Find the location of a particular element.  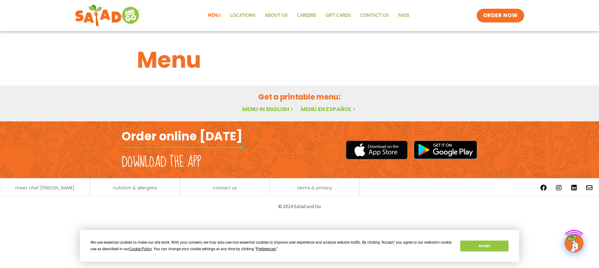

a: GIFT CARDS is located at coordinates (338, 16).